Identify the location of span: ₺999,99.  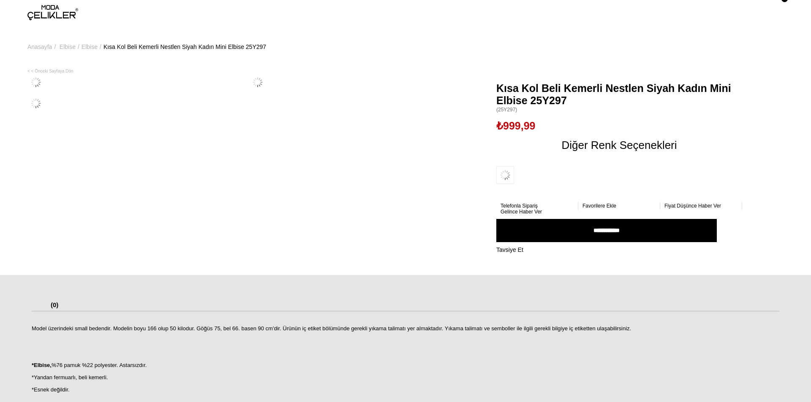
(516, 126).